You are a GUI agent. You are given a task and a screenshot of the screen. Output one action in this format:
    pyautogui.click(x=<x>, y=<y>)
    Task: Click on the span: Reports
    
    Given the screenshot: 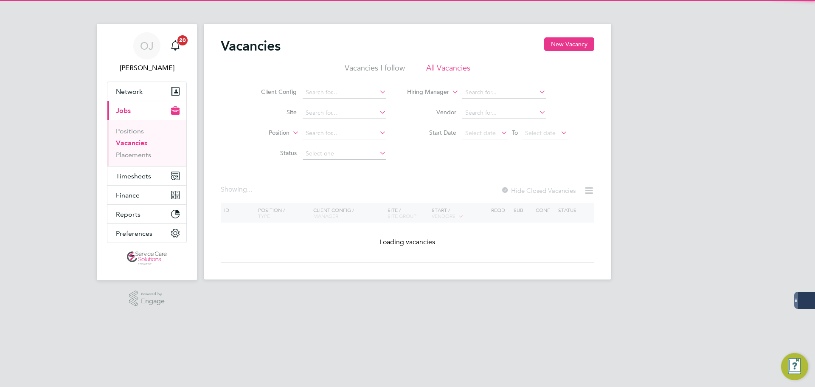 What is the action you would take?
    pyautogui.click(x=128, y=214)
    